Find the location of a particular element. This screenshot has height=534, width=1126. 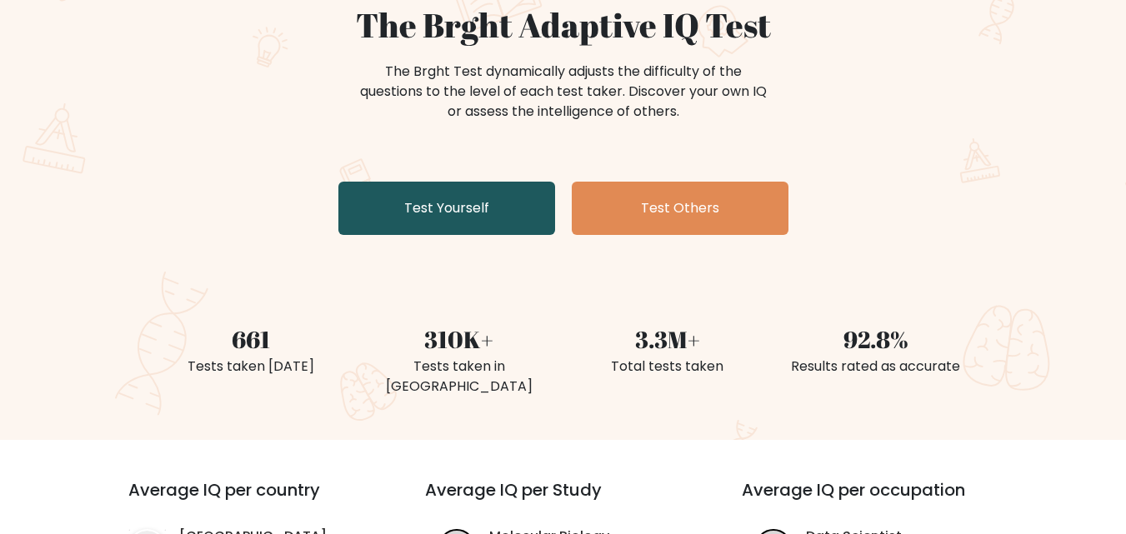

div: Results rated as accurate is located at coordinates (876, 367).